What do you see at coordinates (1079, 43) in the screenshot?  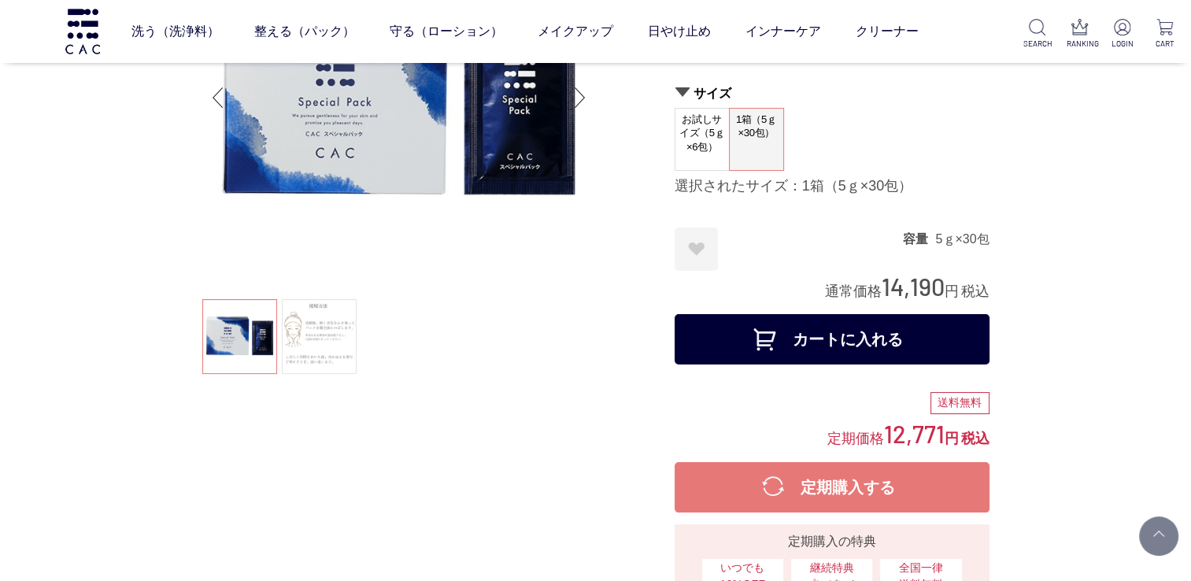 I see `p: RANKING` at bounding box center [1079, 43].